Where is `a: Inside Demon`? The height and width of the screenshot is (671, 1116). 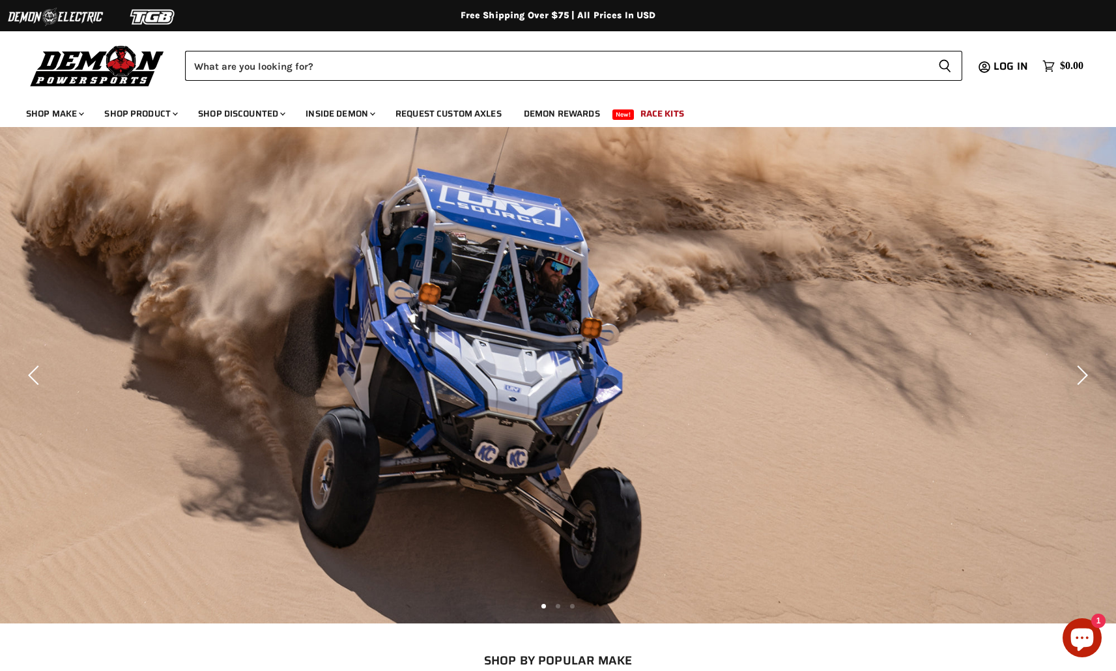 a: Inside Demon is located at coordinates (339, 113).